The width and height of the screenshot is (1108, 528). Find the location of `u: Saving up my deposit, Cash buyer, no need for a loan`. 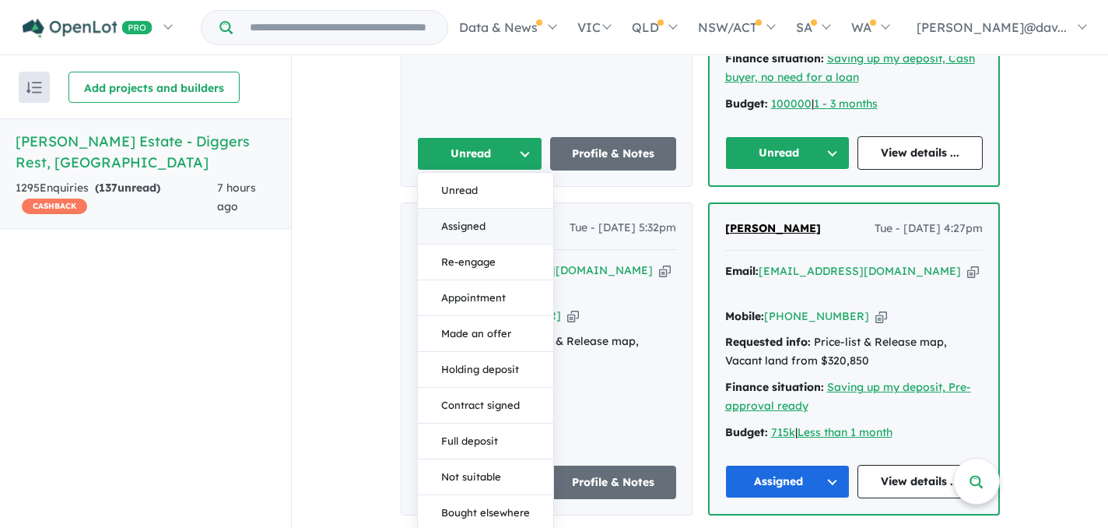

u: Saving up my deposit, Cash buyer, no need for a loan is located at coordinates (850, 68).